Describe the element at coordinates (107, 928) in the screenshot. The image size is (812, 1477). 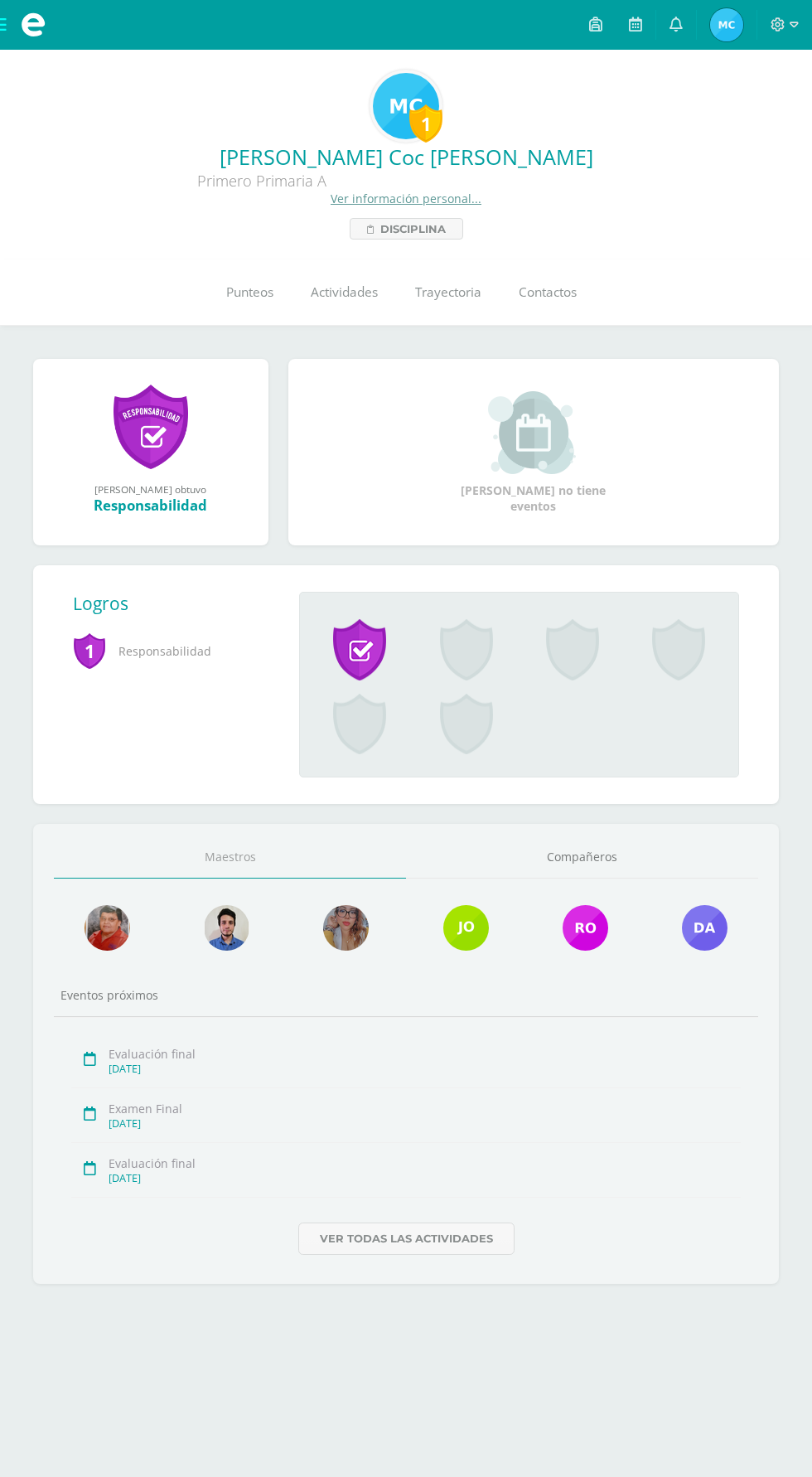
I see `img: 8ad4561c845816817147f6c4e484f2e8.png` at that location.